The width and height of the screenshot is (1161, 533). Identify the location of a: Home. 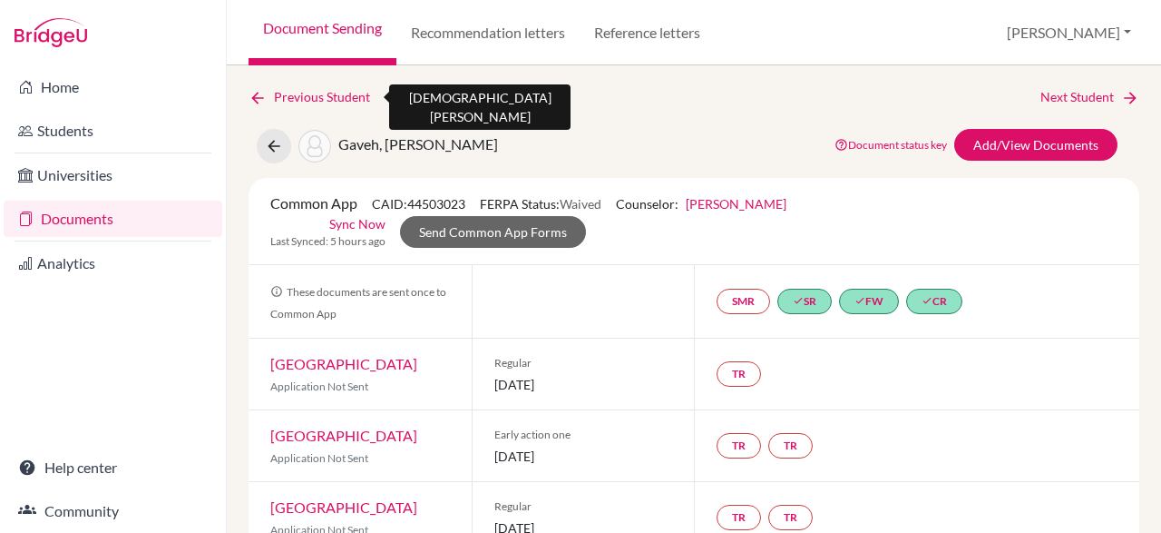
(113, 87).